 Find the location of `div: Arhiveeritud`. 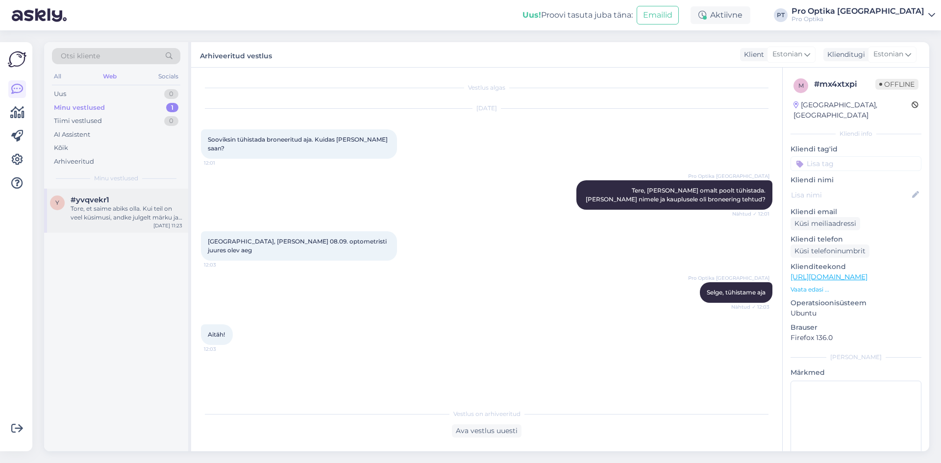

div: Arhiveeritud is located at coordinates (74, 162).